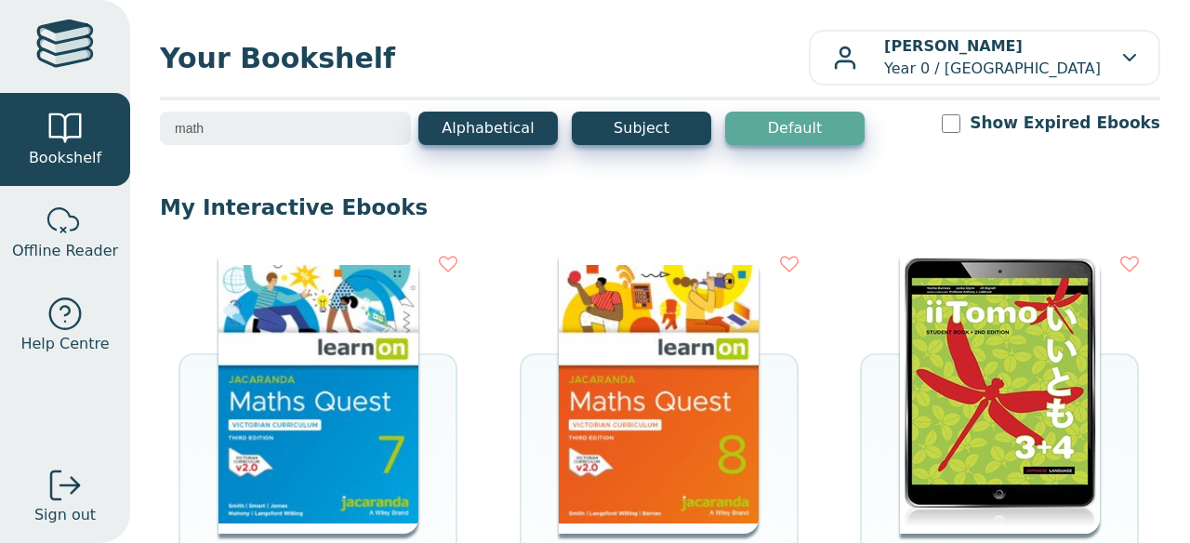 Image resolution: width=1190 pixels, height=543 pixels. What do you see at coordinates (65, 251) in the screenshot?
I see `span: Offline Reader` at bounding box center [65, 251].